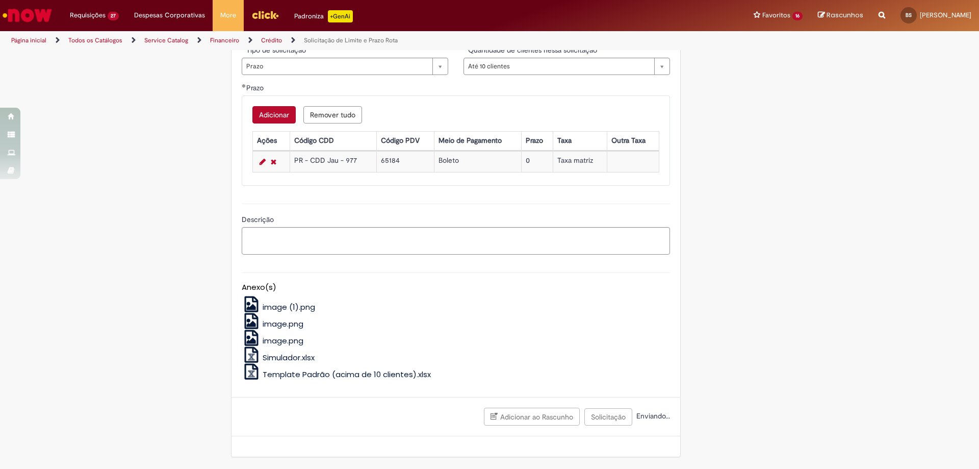 The height and width of the screenshot is (469, 979). What do you see at coordinates (351, 40) in the screenshot?
I see `a: Solicitação de Limite e Prazo Rota` at bounding box center [351, 40].